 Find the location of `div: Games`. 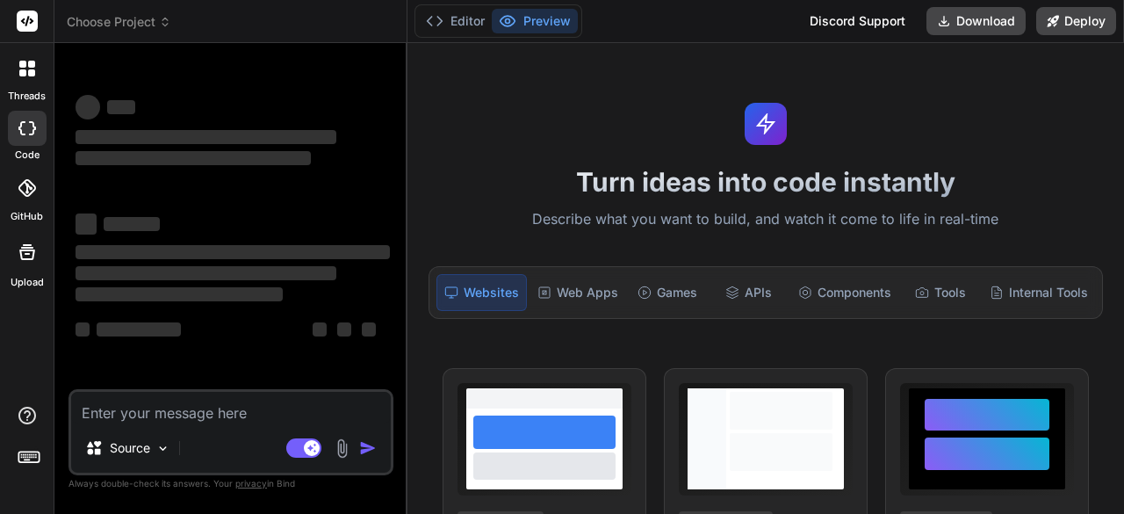

div: Games is located at coordinates (667, 292).